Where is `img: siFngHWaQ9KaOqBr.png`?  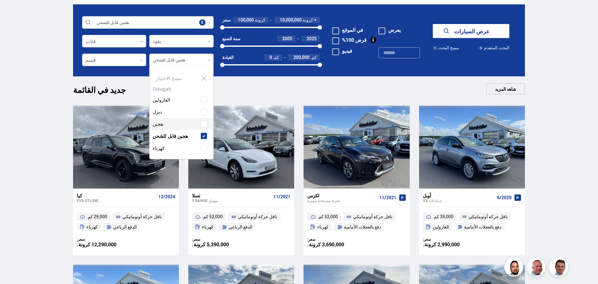
img: siFngHWaQ9KaOqBr.png is located at coordinates (537, 269).